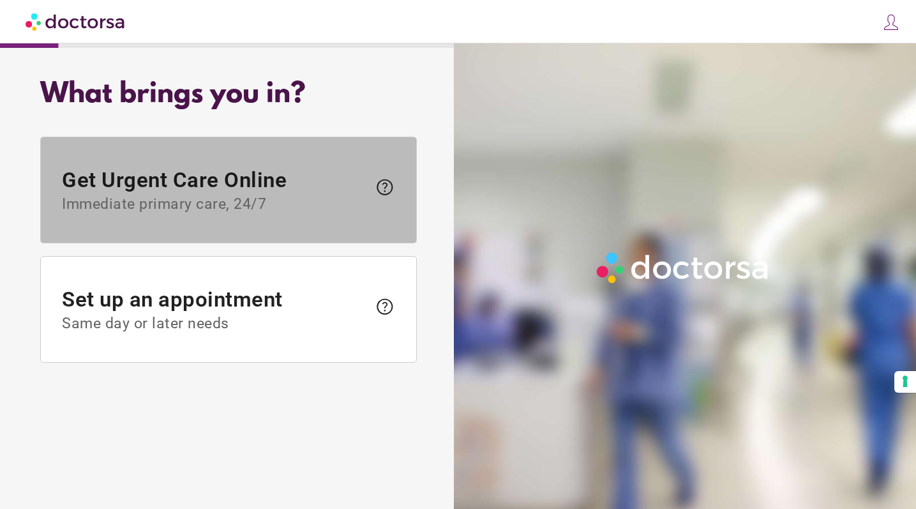 Image resolution: width=916 pixels, height=509 pixels. Describe the element at coordinates (215, 190) in the screenshot. I see `span: Get Urgent Care Online` at that location.